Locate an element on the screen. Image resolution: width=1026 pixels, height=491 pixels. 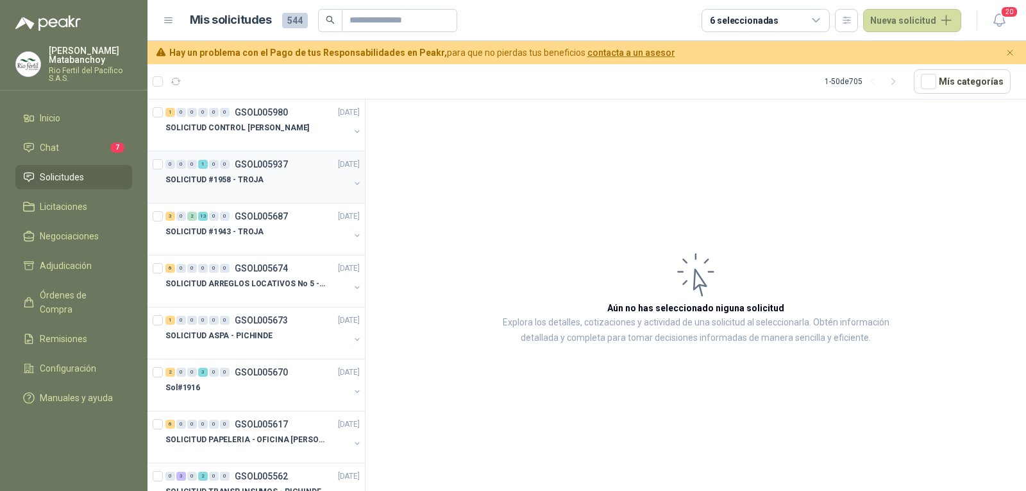
div: 13 is located at coordinates (203, 216).